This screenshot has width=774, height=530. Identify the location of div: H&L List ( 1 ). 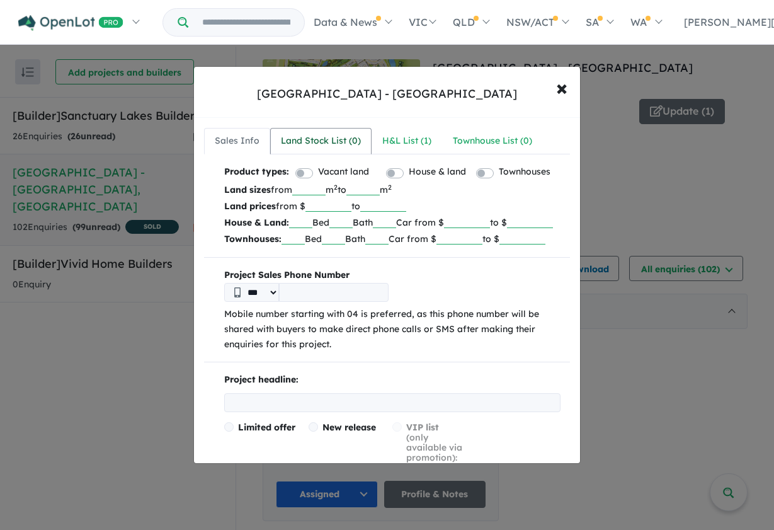
(407, 141).